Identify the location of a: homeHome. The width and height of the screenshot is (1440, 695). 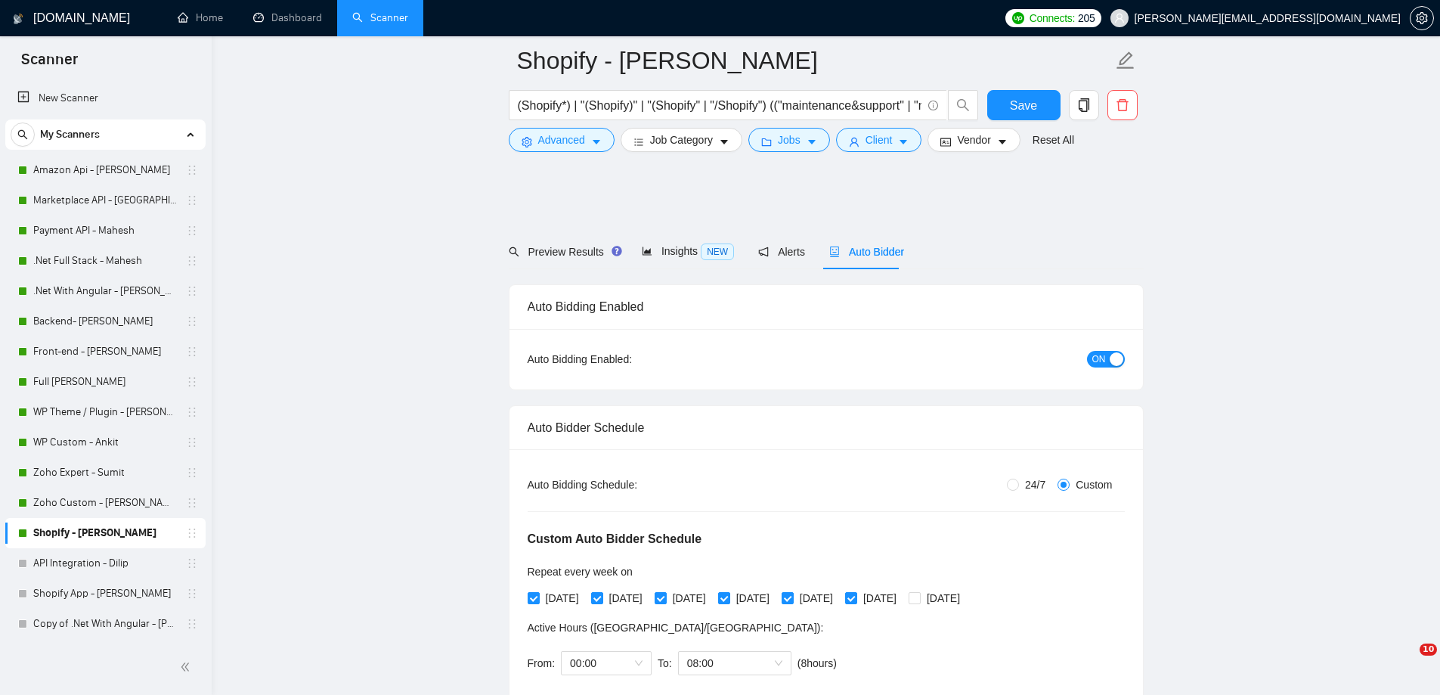
(200, 17).